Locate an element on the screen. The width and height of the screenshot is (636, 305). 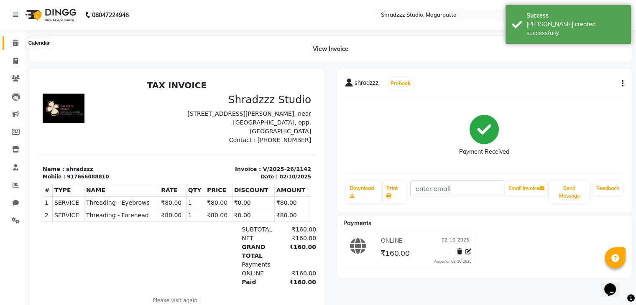
button: Prebook is located at coordinates (401, 84).